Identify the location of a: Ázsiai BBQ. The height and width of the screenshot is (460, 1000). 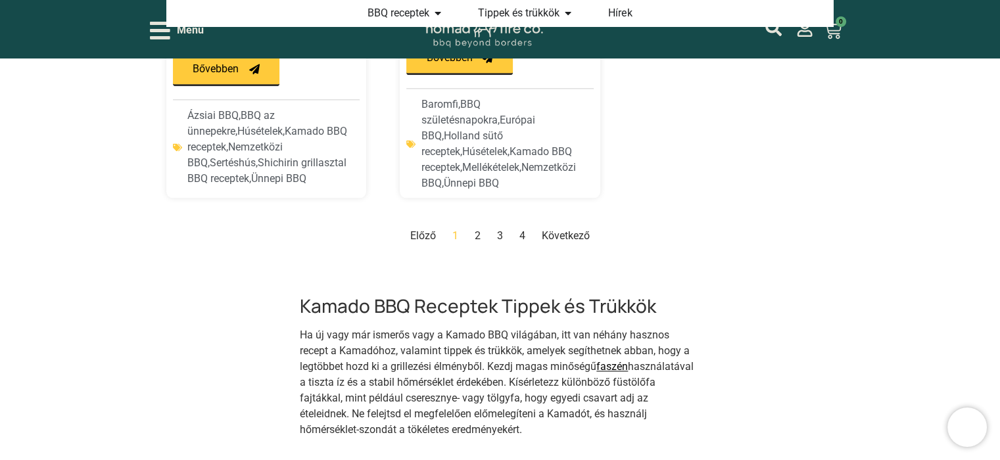
(213, 115).